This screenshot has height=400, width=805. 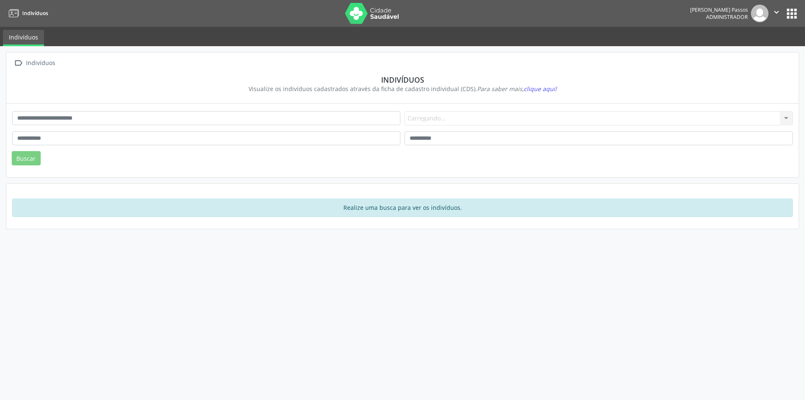 What do you see at coordinates (792, 13) in the screenshot?
I see `button: apps` at bounding box center [792, 13].